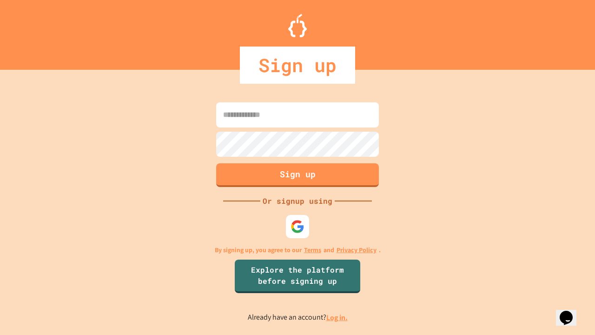 The image size is (595, 335). I want to click on a: Explore the platform before signing up, so click(297, 276).